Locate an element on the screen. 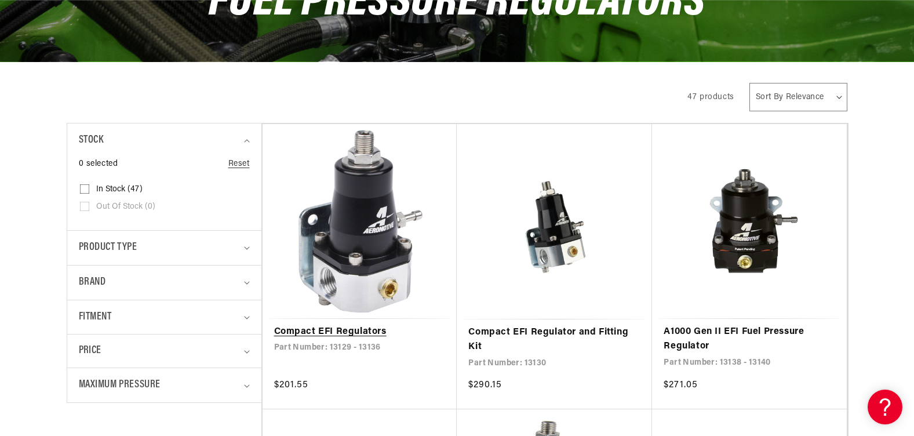  summary: Stock (0 selected) is located at coordinates (164, 140).